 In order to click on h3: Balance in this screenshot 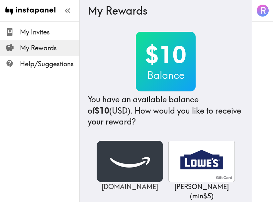, I will do `click(166, 75)`.